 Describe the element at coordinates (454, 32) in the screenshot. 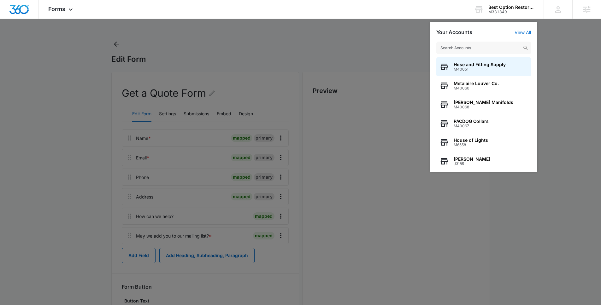

I see `h2: Your Accounts` at that location.